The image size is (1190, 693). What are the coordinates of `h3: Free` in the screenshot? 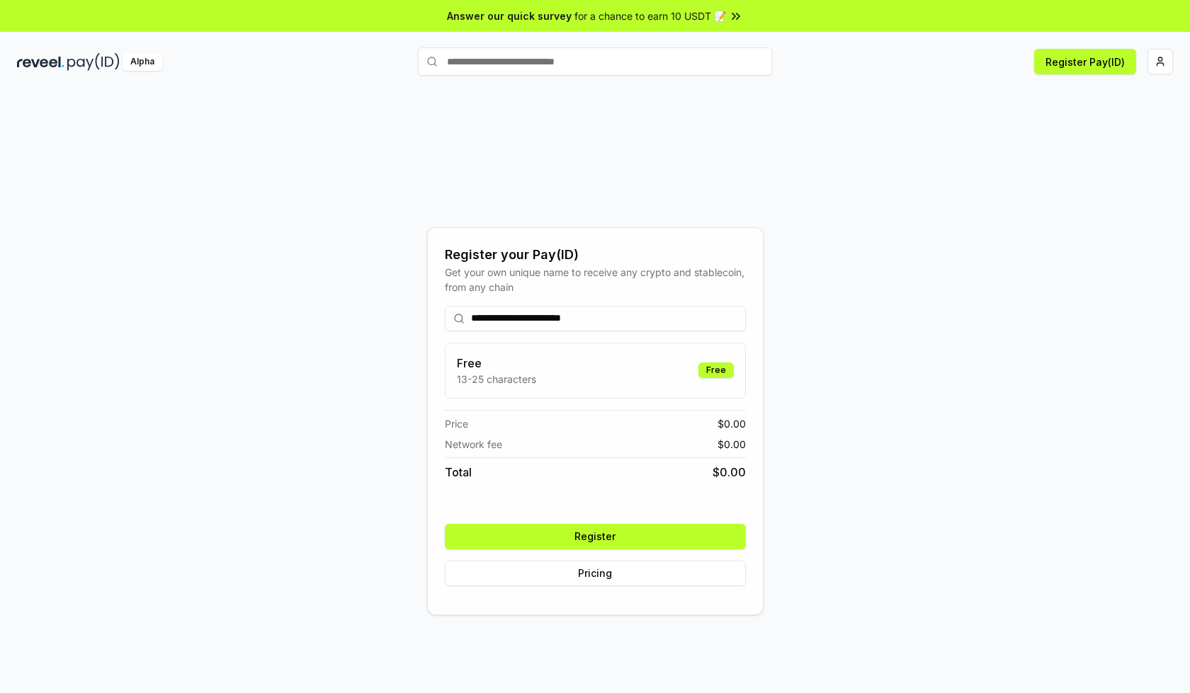 It's located at (496, 363).